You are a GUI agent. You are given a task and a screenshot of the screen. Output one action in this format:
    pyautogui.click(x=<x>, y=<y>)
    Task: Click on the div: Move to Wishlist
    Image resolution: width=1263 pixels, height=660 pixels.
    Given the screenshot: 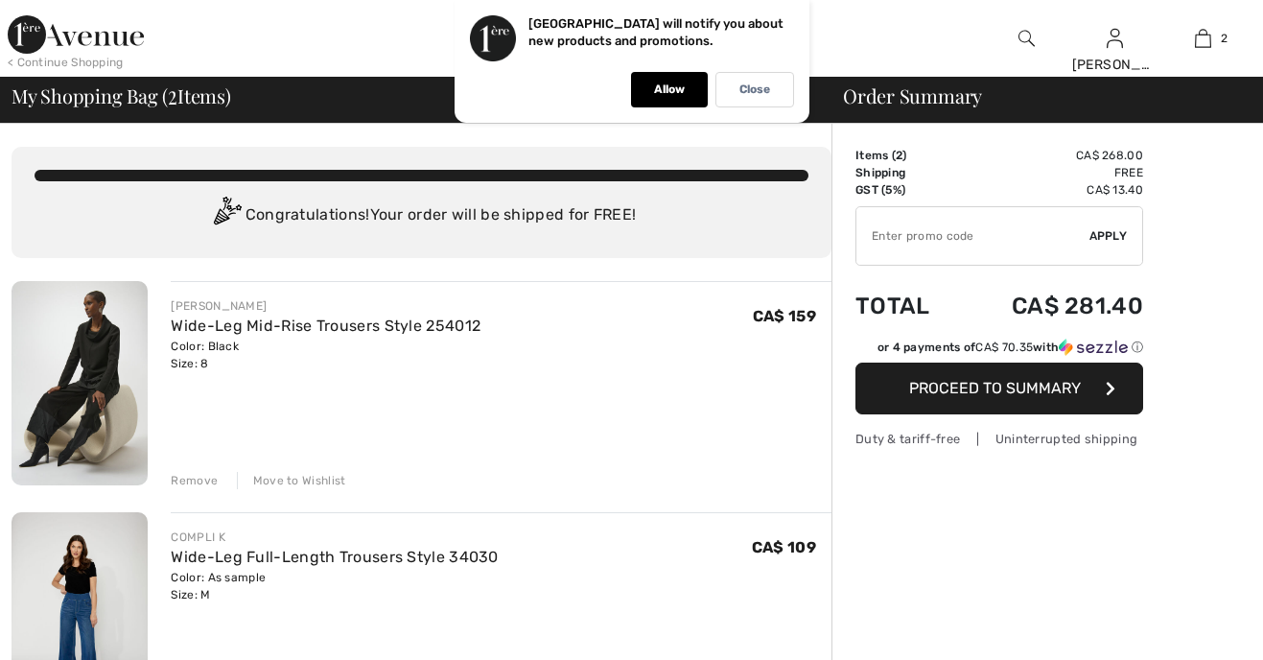 What is the action you would take?
    pyautogui.click(x=292, y=481)
    